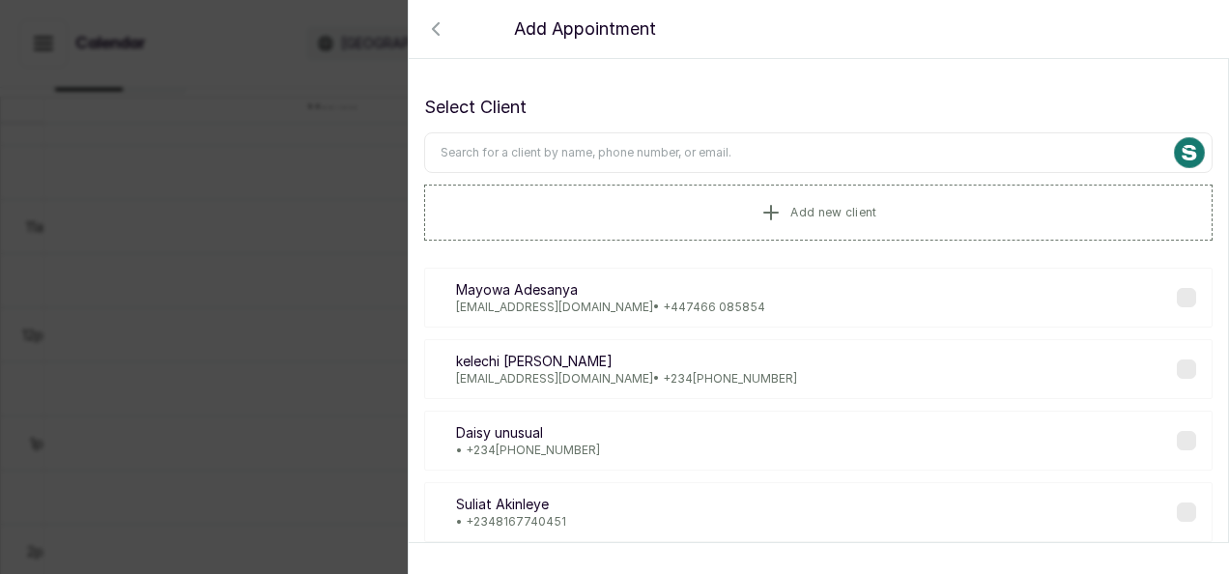 This screenshot has width=1229, height=574. Describe the element at coordinates (528, 433) in the screenshot. I see `p: Daisy unusual` at that location.